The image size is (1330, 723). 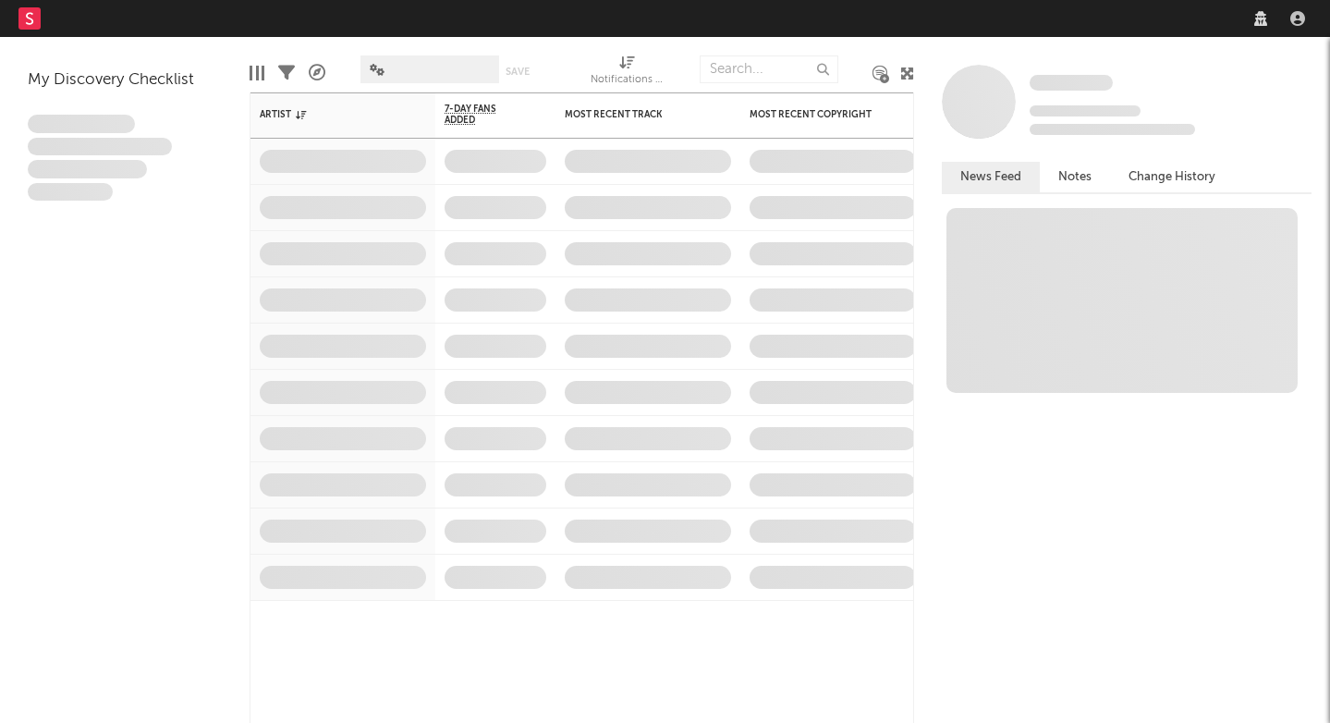 What do you see at coordinates (1075, 177) in the screenshot?
I see `button: Notes` at bounding box center [1075, 177].